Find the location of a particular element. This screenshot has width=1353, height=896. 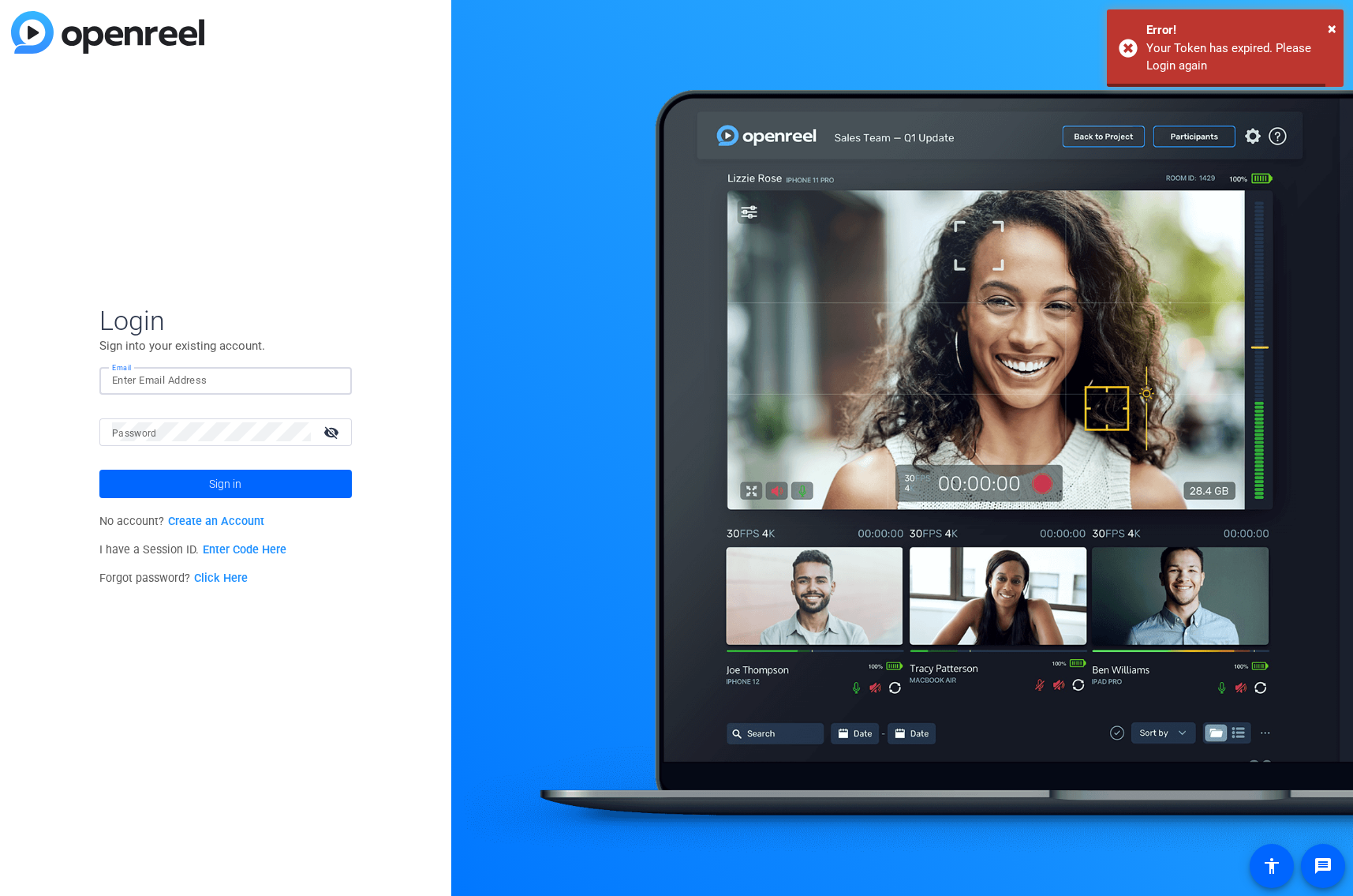

p: Sign into your existing account. is located at coordinates (226, 345).